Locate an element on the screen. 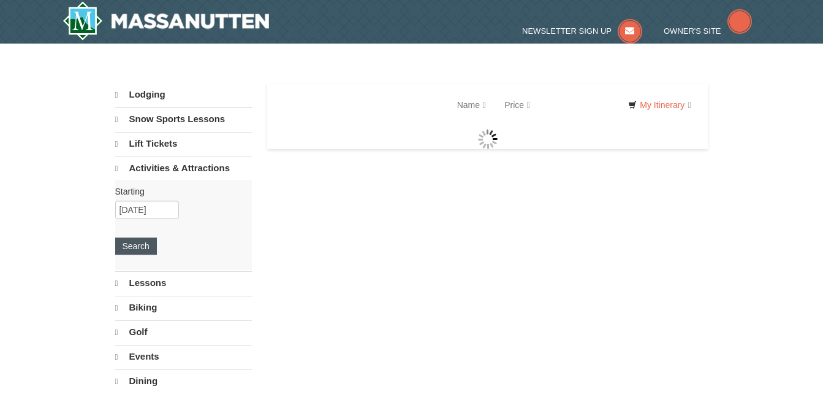 The height and width of the screenshot is (394, 823). img: Massanutten Resort Logo is located at coordinates (166, 21).